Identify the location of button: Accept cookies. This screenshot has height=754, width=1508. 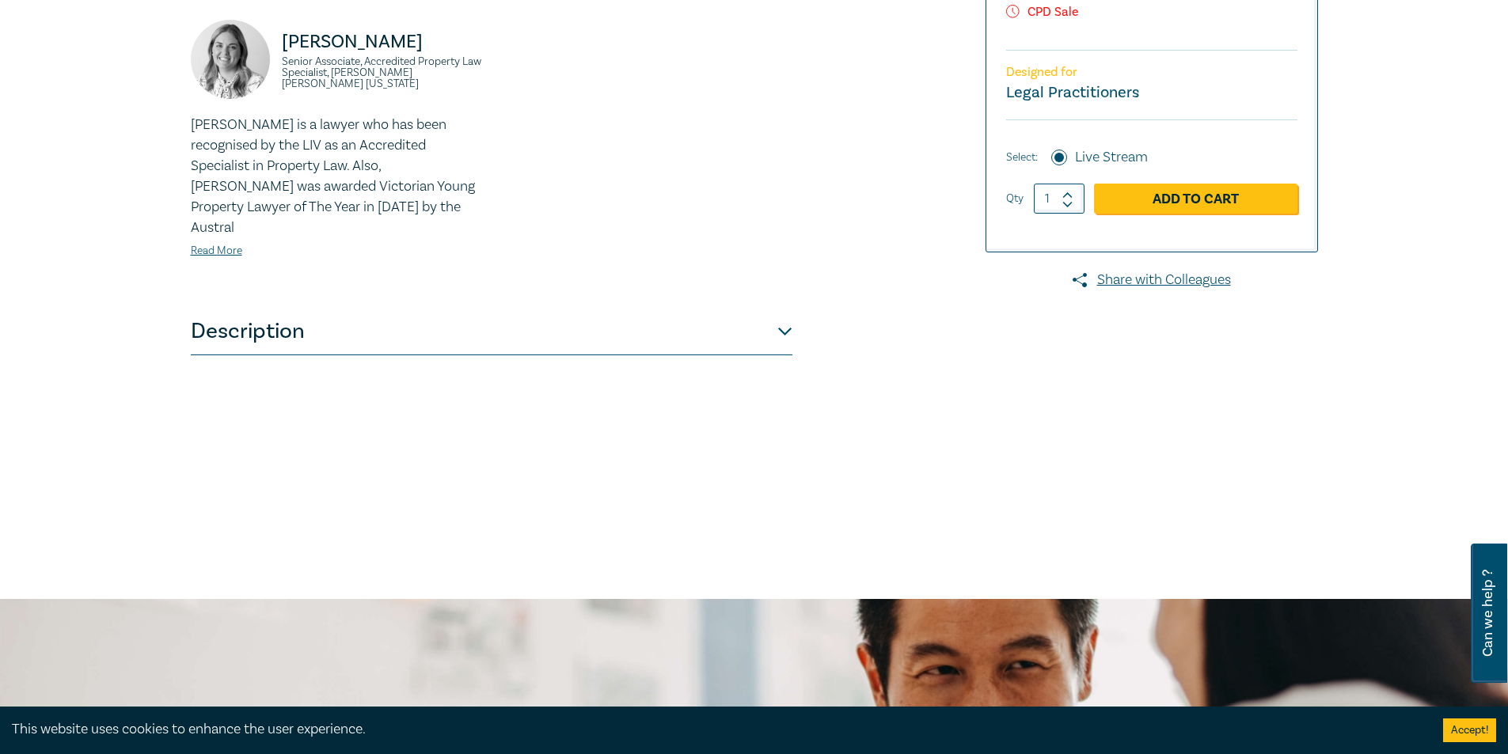
(1469, 731).